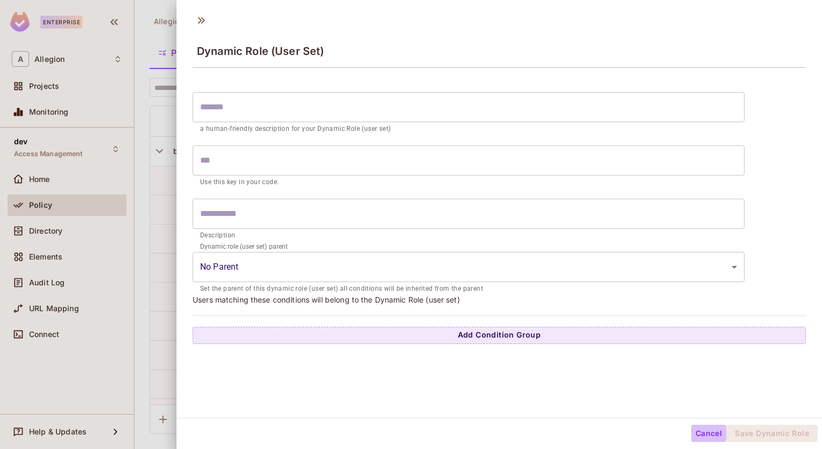 This screenshot has width=822, height=449. I want to click on button: Save Dynamic Role, so click(772, 433).